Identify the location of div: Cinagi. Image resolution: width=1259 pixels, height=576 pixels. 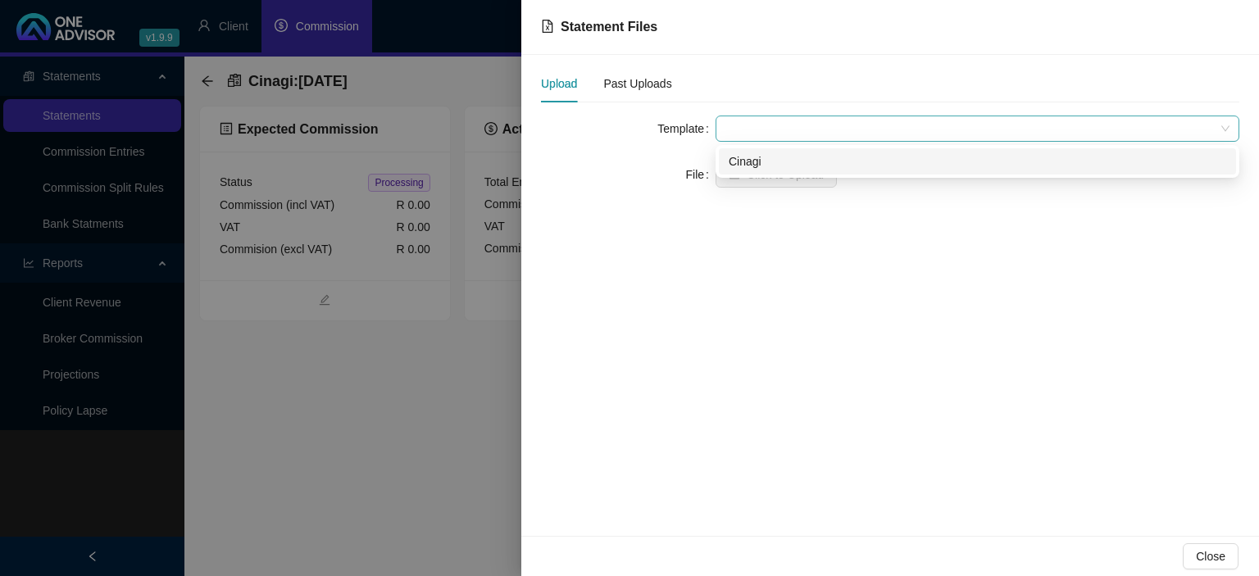
(977, 161).